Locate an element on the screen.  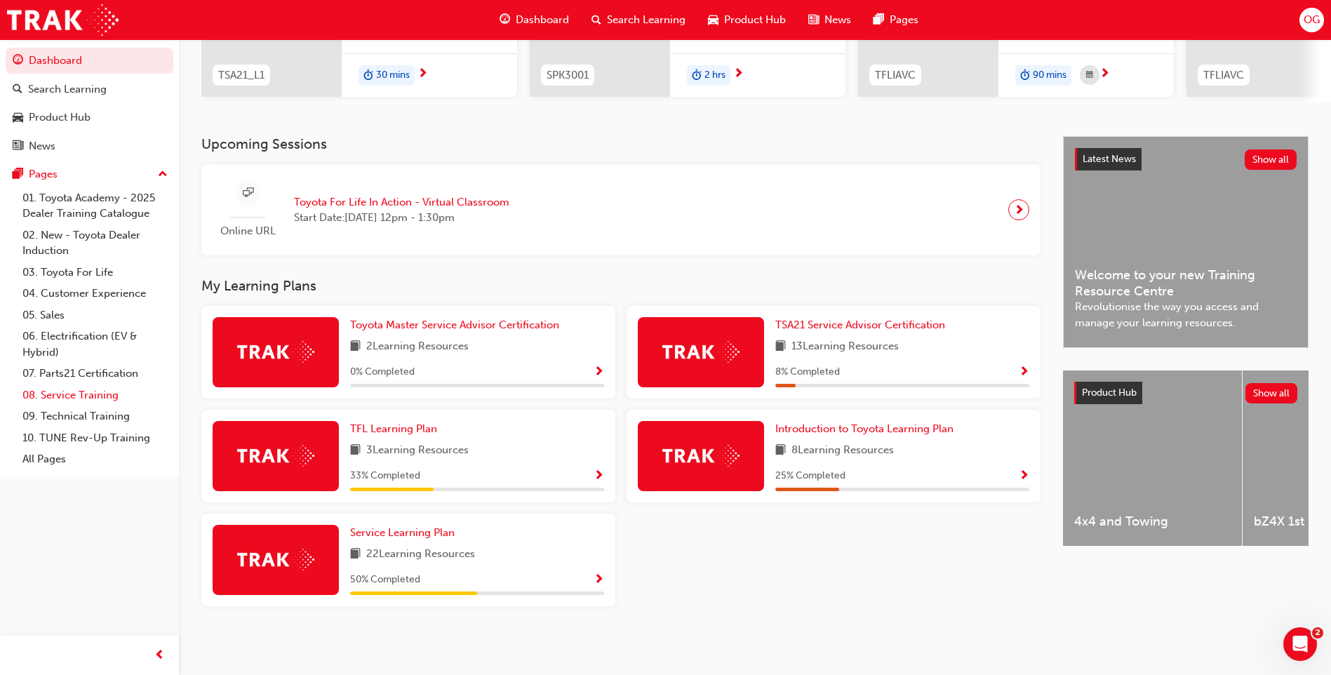
span: Online URL is located at coordinates (248, 231).